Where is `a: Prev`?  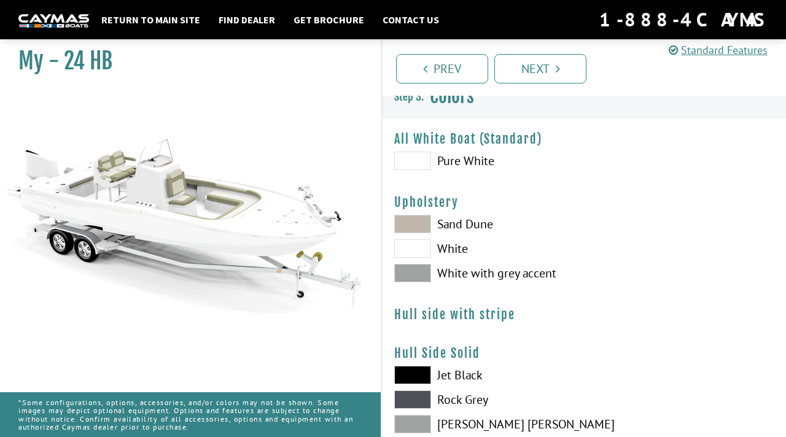 a: Prev is located at coordinates (442, 69).